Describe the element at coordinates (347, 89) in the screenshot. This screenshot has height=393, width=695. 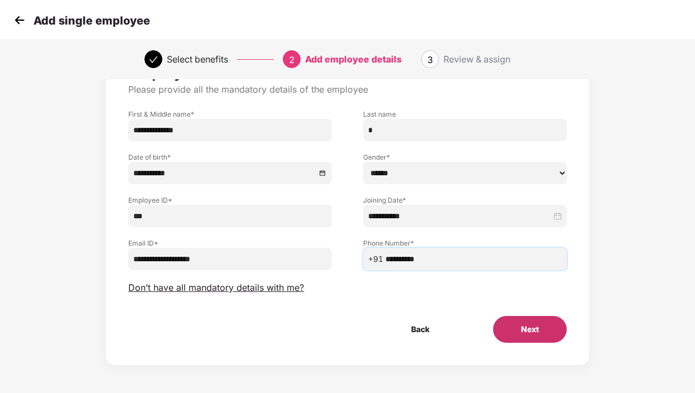
I see `p: Please provide all the mandatory details of the employee` at that location.